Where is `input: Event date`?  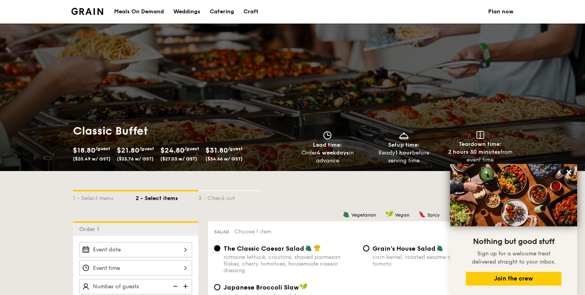
input: Event date is located at coordinates (136, 250).